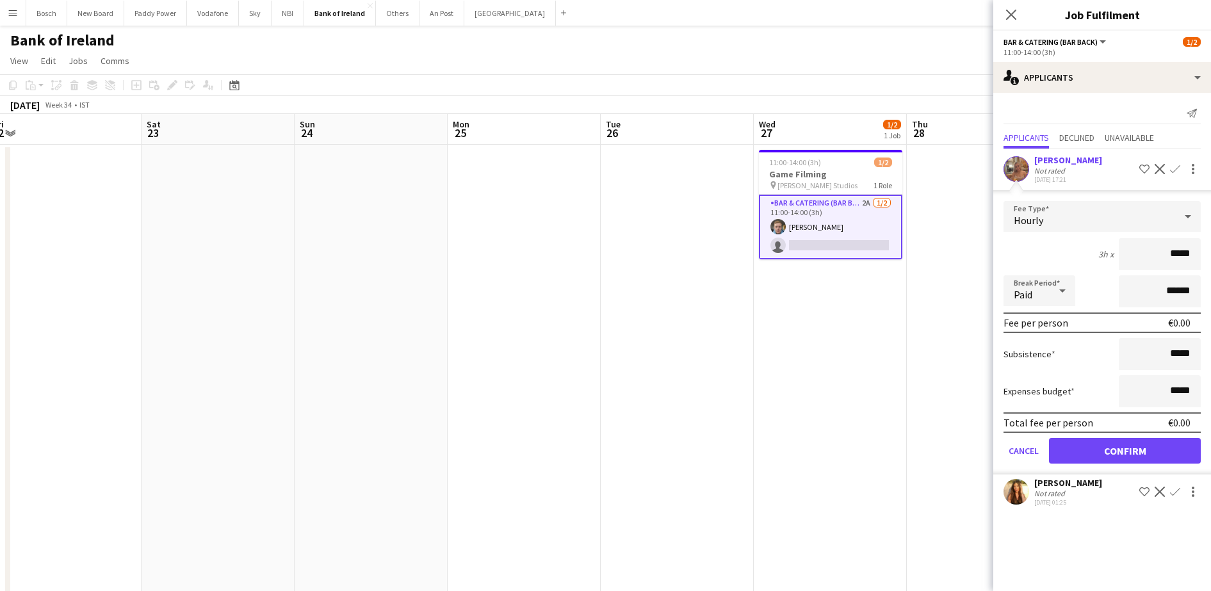  What do you see at coordinates (767, 124) in the screenshot?
I see `span: Wed` at bounding box center [767, 124].